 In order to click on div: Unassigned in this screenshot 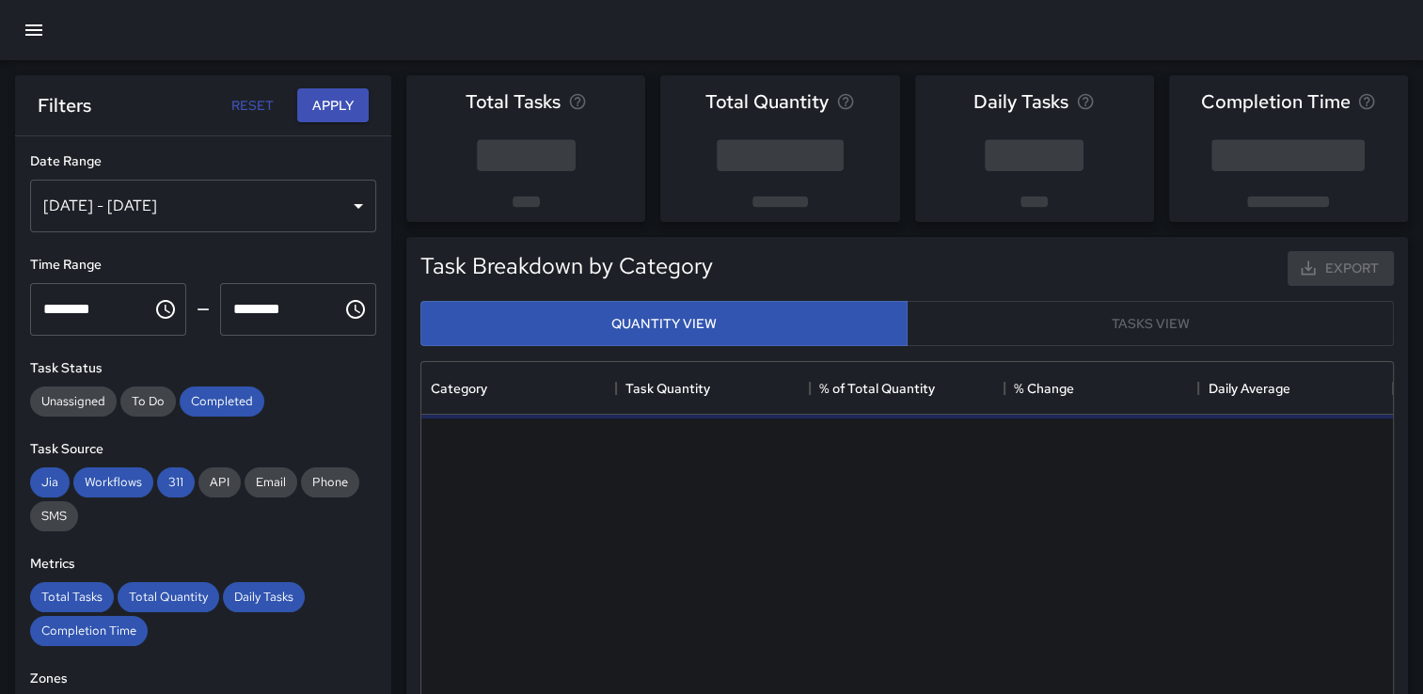, I will do `click(73, 401)`.